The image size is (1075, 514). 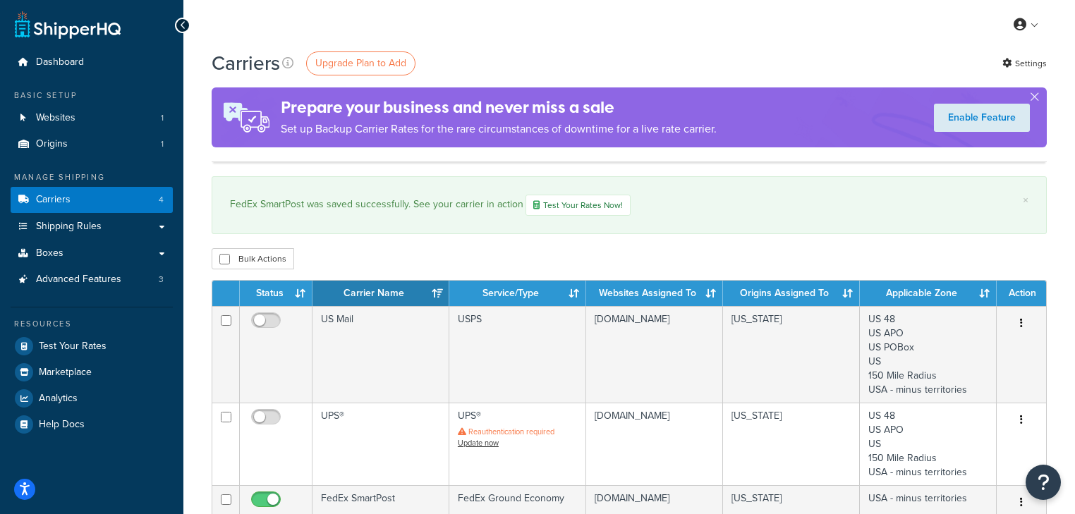 I want to click on li: Origins, so click(x=92, y=144).